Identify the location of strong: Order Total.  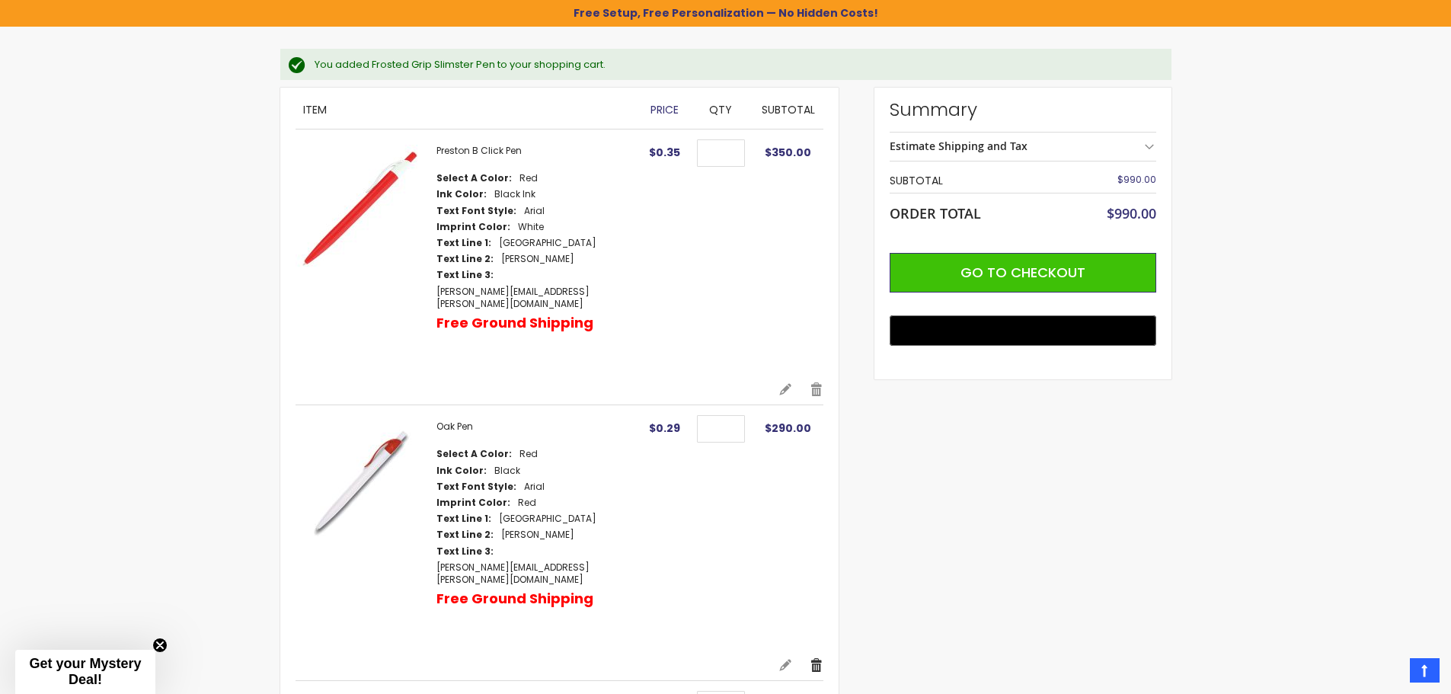
(935, 212).